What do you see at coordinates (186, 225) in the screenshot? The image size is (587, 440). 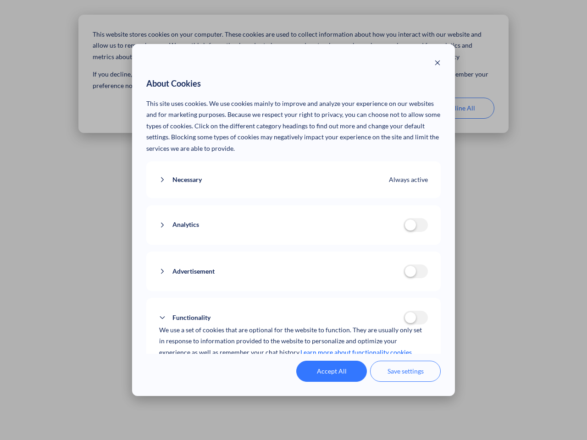 I see `span: Analytics` at bounding box center [186, 225].